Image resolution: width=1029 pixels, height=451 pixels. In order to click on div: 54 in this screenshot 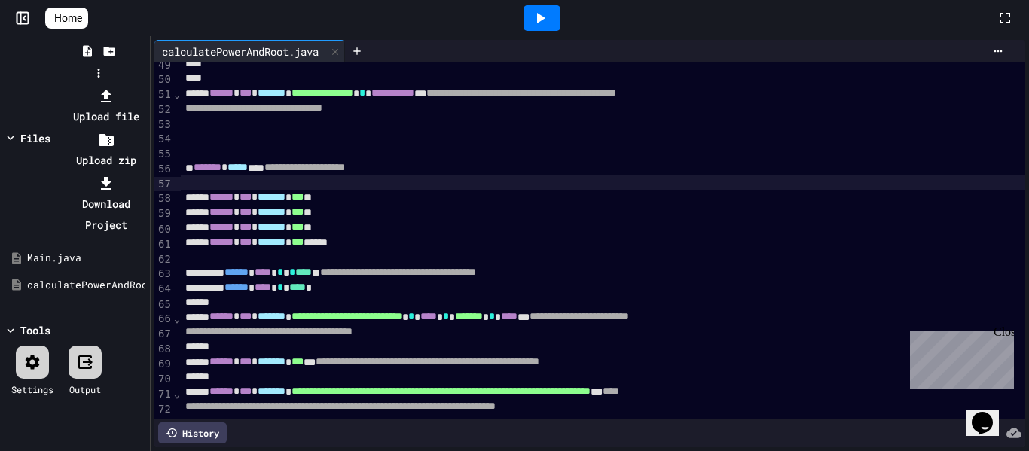, I will do `click(164, 139)`.